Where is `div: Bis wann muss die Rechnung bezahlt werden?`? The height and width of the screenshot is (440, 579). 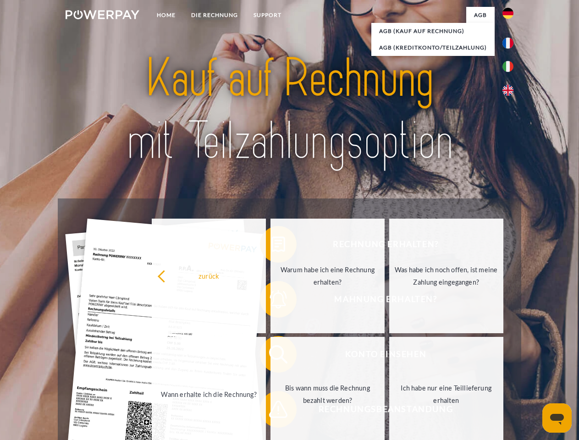 div: Bis wann muss die Rechnung bezahlt werden? is located at coordinates (327, 394).